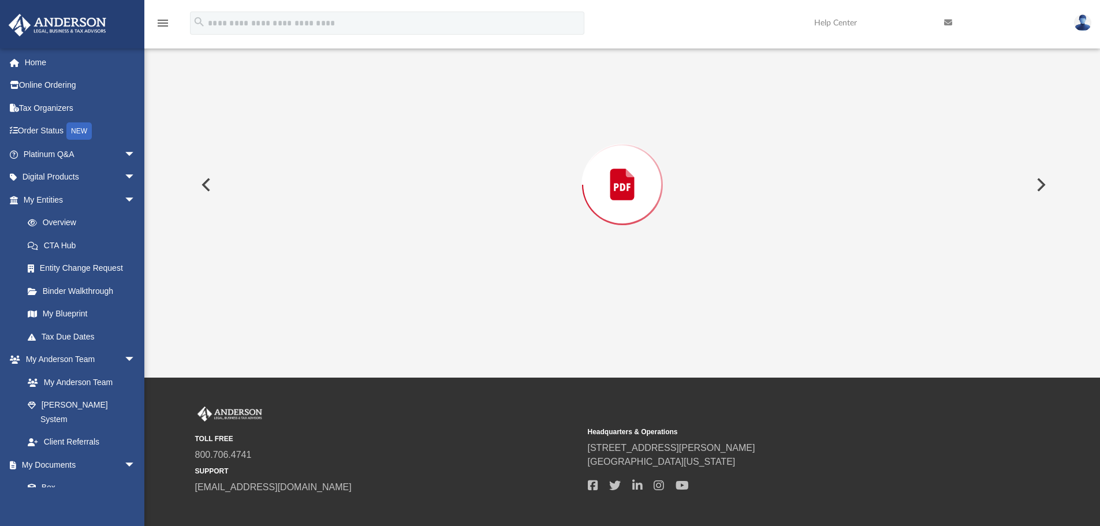 The height and width of the screenshot is (526, 1100). I want to click on a: Tax Due Dates, so click(84, 337).